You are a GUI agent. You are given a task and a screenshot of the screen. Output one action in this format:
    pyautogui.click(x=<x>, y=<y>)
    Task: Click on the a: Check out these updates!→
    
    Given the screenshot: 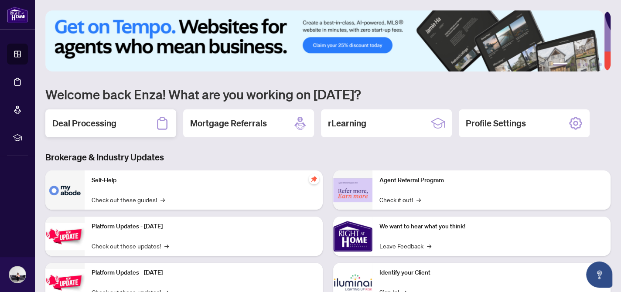 What is the action you would take?
    pyautogui.click(x=130, y=246)
    